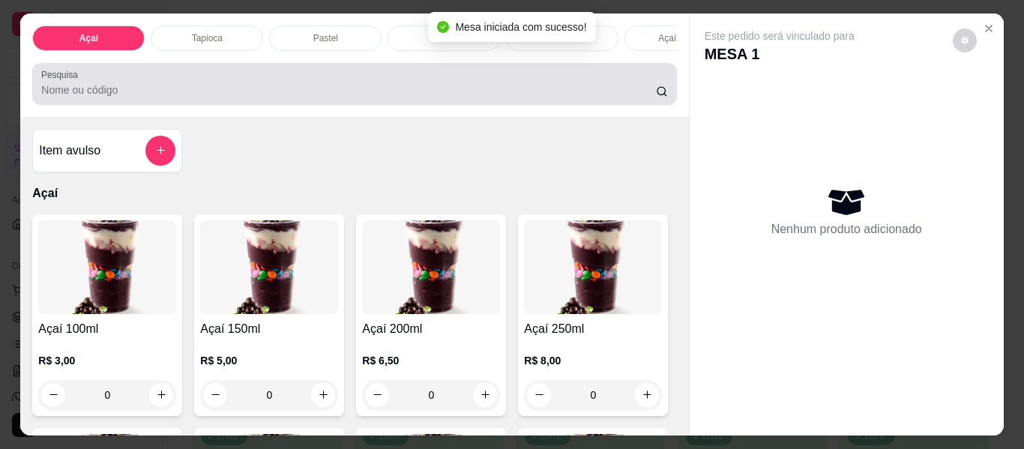  I want to click on p: Tapioca, so click(207, 38).